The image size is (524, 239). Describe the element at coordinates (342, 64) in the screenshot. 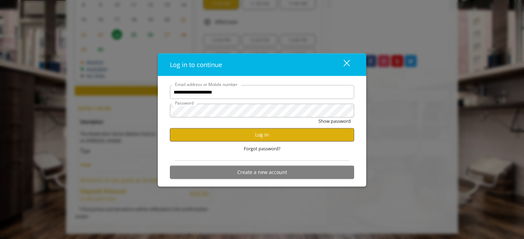

I see `button: close dialog` at that location.